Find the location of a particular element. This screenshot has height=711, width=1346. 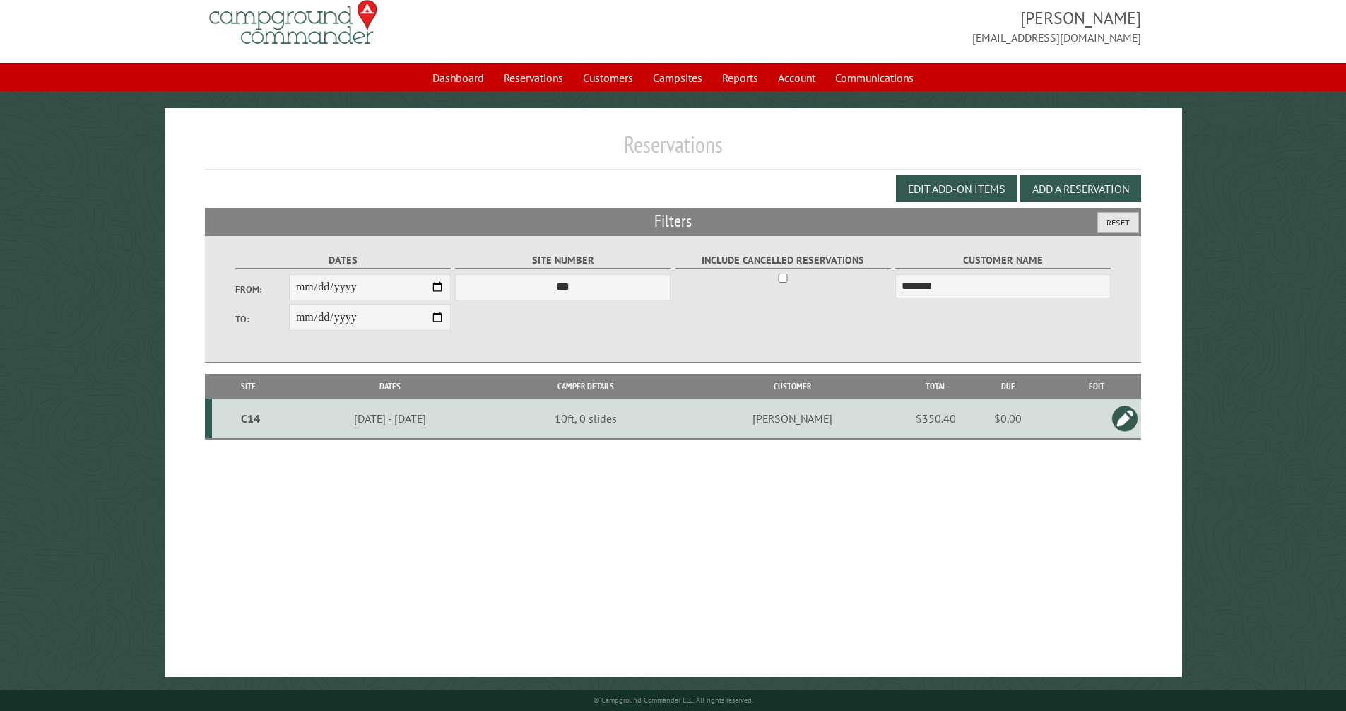

h2: Filters is located at coordinates (673, 221).